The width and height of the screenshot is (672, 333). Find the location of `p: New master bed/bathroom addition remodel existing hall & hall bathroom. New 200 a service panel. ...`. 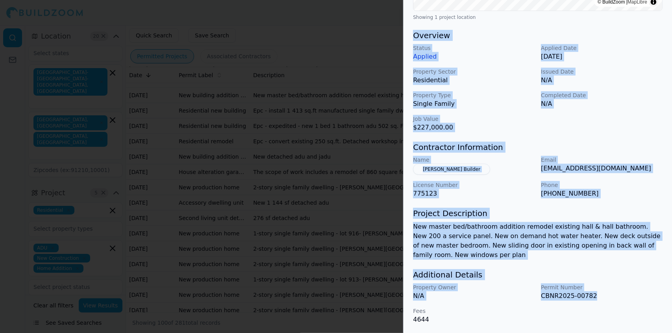

p: New master bed/bathroom addition remodel existing hall & hall bathroom. New 200 a service panel. ... is located at coordinates (538, 241).